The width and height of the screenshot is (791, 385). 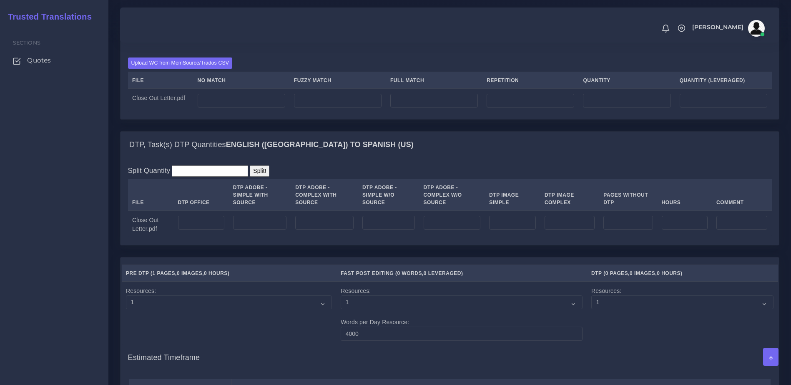 What do you see at coordinates (434, 80) in the screenshot?
I see `th: Full Match` at bounding box center [434, 80].